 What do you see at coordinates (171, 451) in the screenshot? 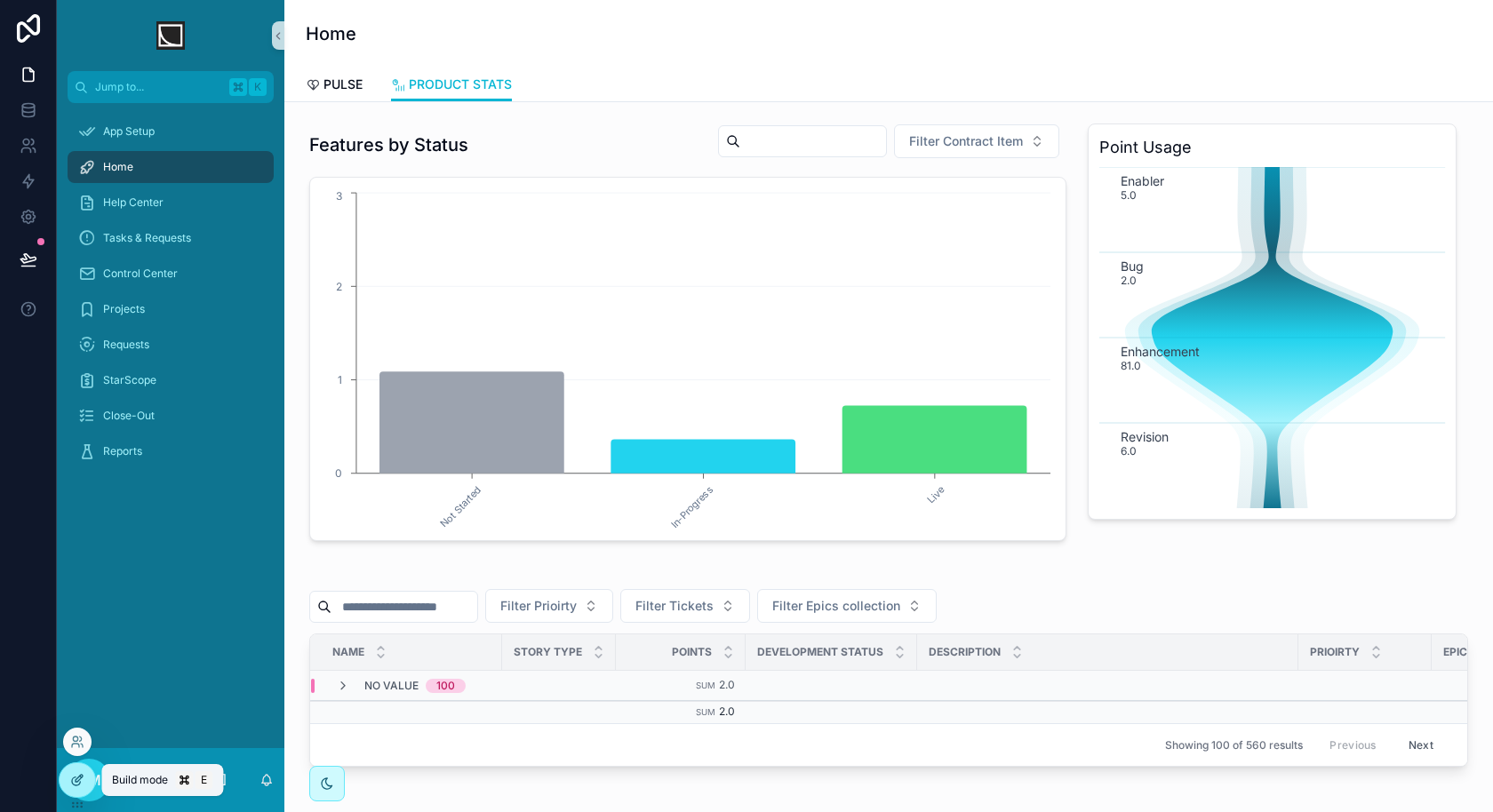
I see `a: Reports` at bounding box center [171, 451].